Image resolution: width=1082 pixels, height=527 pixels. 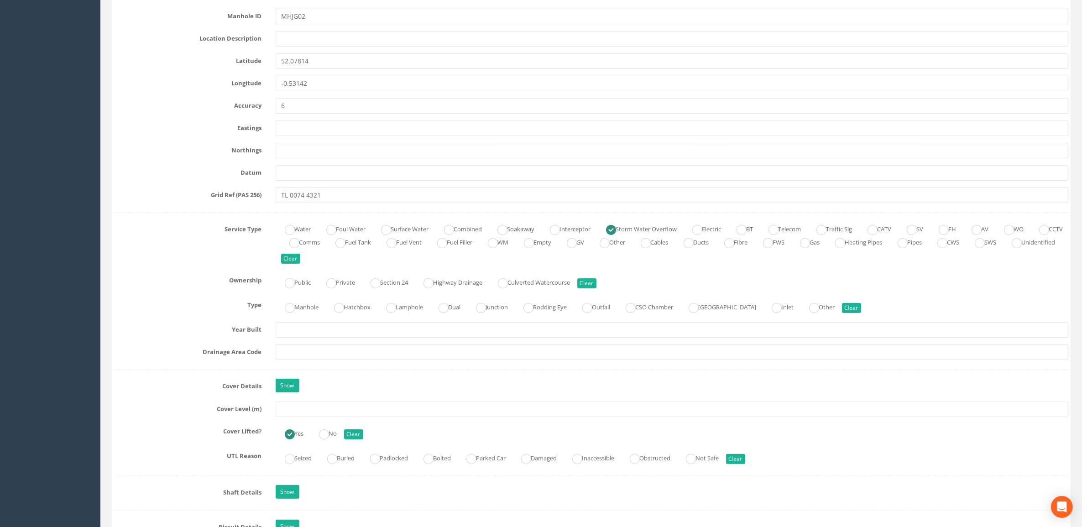 I want to click on label: Drainage Area Code, so click(x=188, y=350).